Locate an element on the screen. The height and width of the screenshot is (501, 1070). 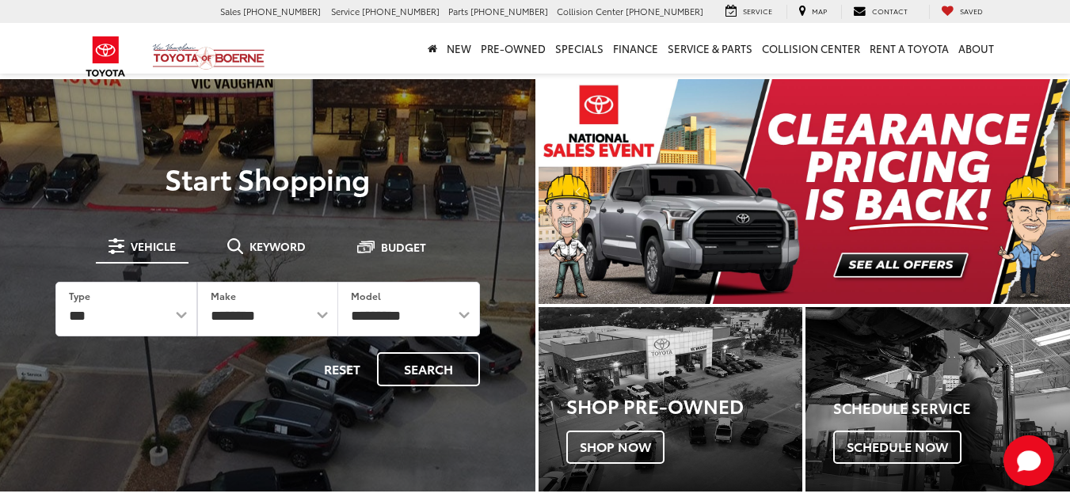
a: About is located at coordinates (976, 48).